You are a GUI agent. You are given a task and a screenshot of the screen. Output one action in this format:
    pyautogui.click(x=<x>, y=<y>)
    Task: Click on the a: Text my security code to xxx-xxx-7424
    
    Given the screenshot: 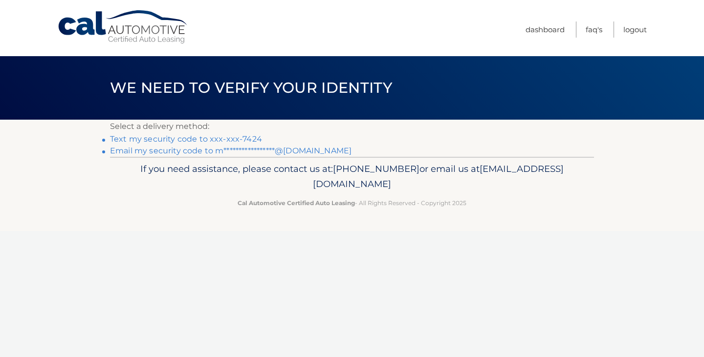 What is the action you would take?
    pyautogui.click(x=186, y=139)
    